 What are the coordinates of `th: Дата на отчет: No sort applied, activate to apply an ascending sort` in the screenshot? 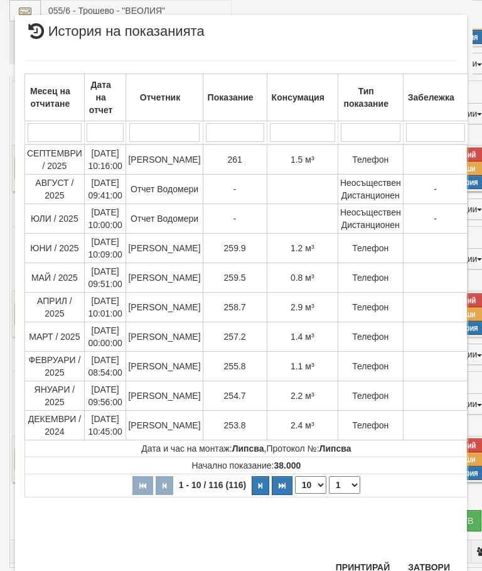 It's located at (105, 97).